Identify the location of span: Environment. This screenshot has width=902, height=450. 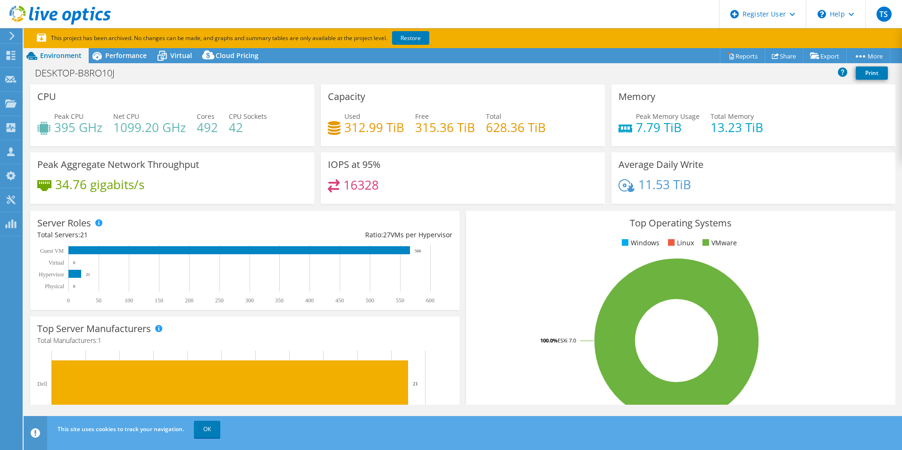
(61, 55).